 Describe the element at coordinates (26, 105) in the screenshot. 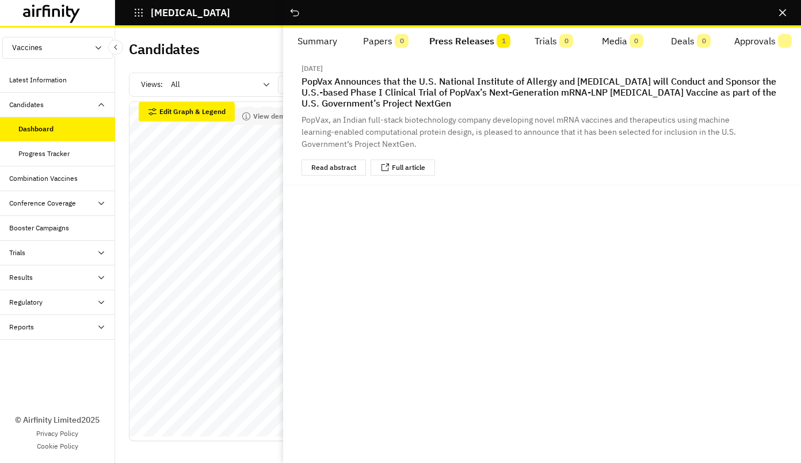

I see `div: Candidates` at that location.